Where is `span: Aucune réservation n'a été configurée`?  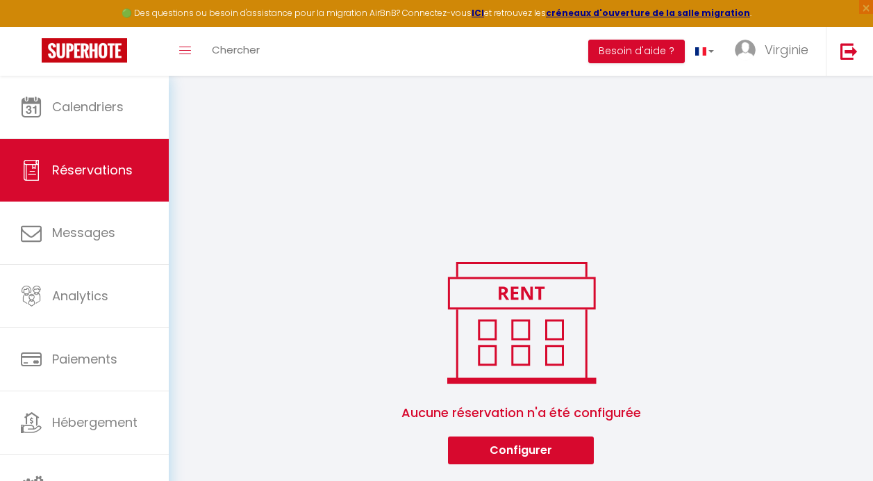 span: Aucune réservation n'a été configurée is located at coordinates (521, 413).